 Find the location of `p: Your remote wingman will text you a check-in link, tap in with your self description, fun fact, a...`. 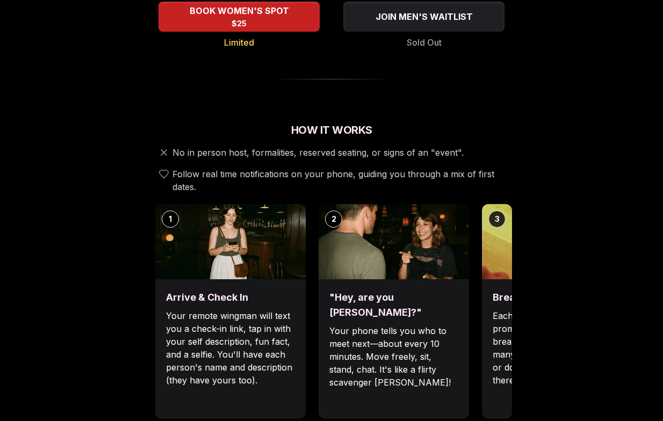

p: Your remote wingman will text you a check-in link, tap in with your self description, fun fact, a... is located at coordinates (231, 348).